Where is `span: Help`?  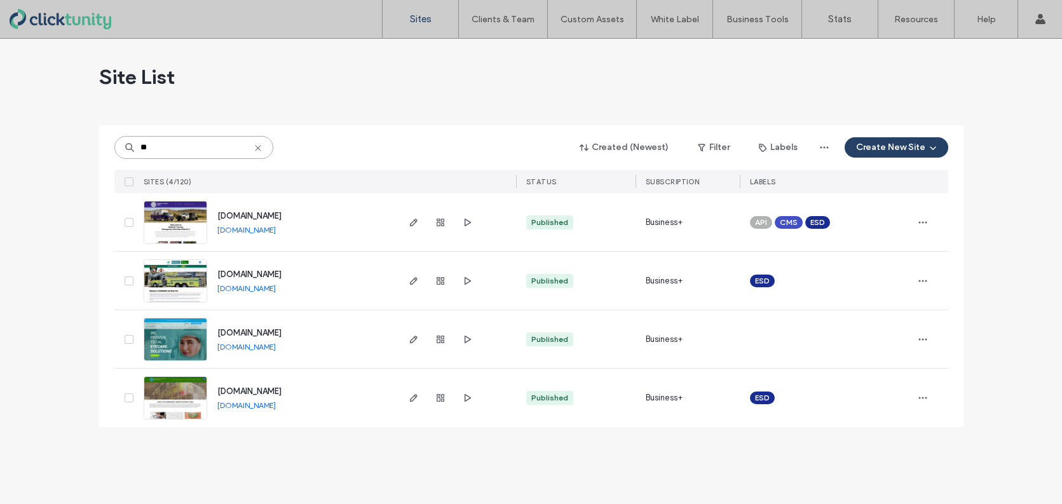
span: Help is located at coordinates (42, 15).